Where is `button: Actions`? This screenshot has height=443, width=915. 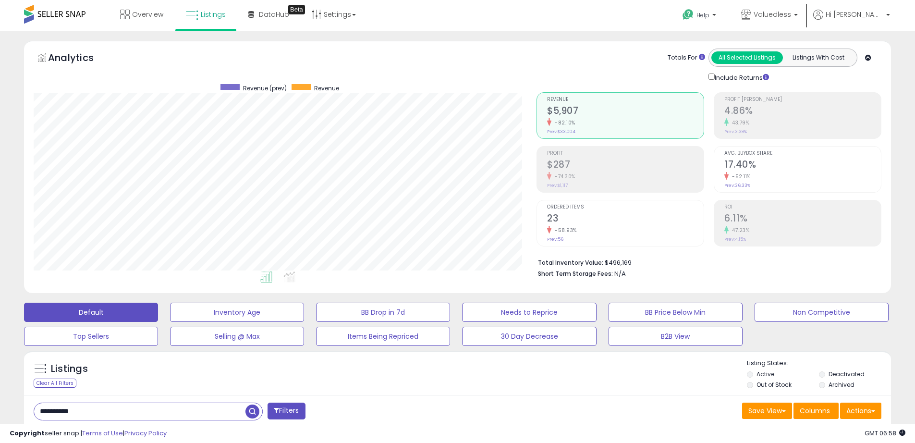
button: Actions is located at coordinates (860, 410).